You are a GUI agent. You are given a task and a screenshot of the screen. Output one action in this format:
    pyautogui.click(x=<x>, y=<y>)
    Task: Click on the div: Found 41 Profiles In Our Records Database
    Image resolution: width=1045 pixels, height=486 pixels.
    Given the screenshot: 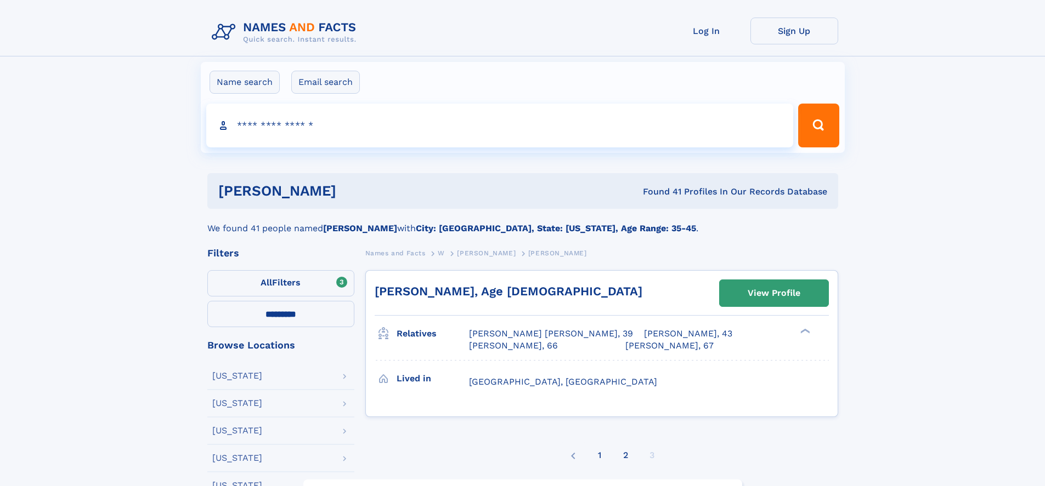 What is the action you would take?
    pyautogui.click(x=658, y=192)
    